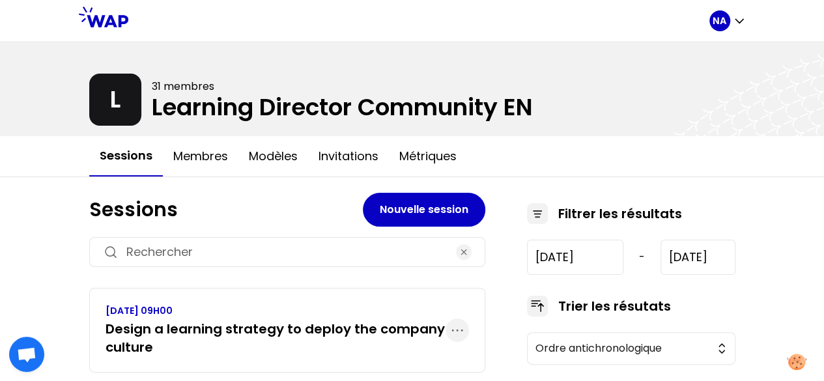 This screenshot has height=381, width=824. What do you see at coordinates (126, 156) in the screenshot?
I see `button: Sessions` at bounding box center [126, 156].